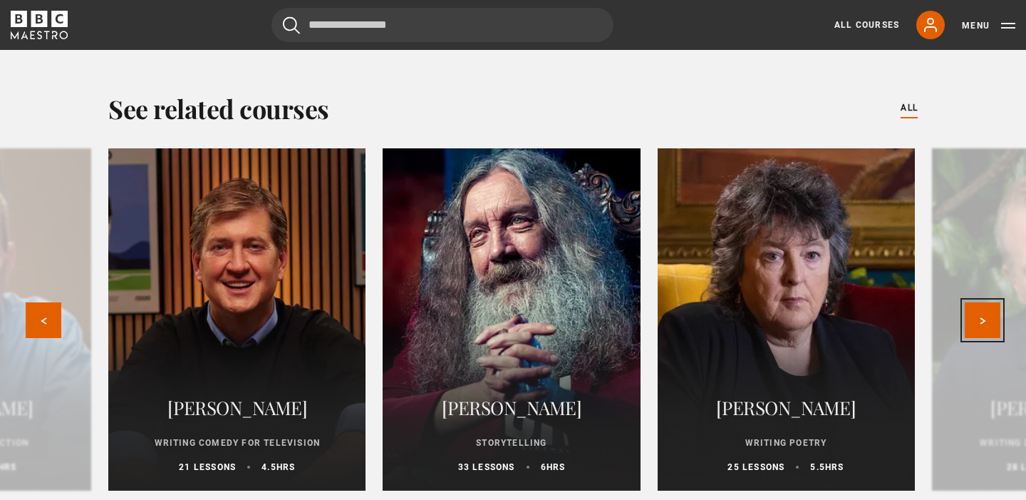 The image size is (1026, 500). Describe the element at coordinates (219, 108) in the screenshot. I see `h2: See related courses` at that location.